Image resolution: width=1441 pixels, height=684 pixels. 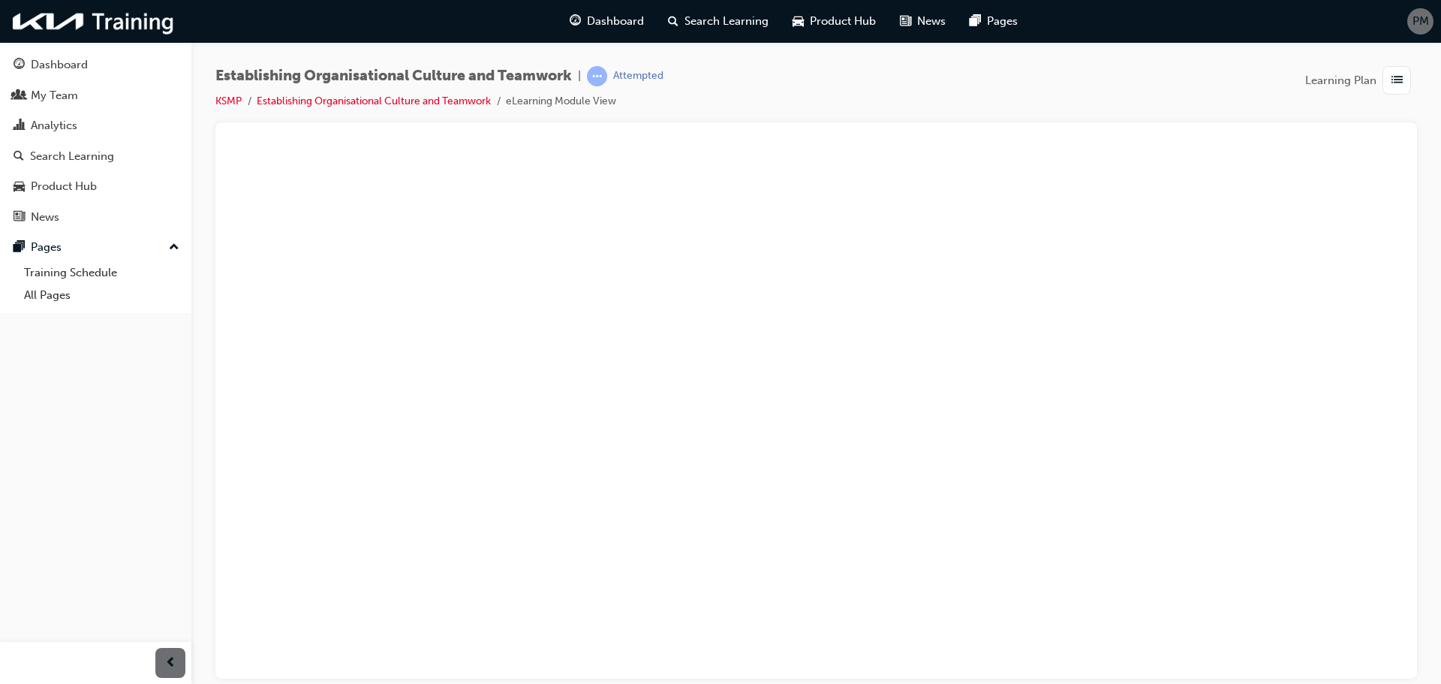 What do you see at coordinates (1361, 80) in the screenshot?
I see `button: Learning Plan` at bounding box center [1361, 80].